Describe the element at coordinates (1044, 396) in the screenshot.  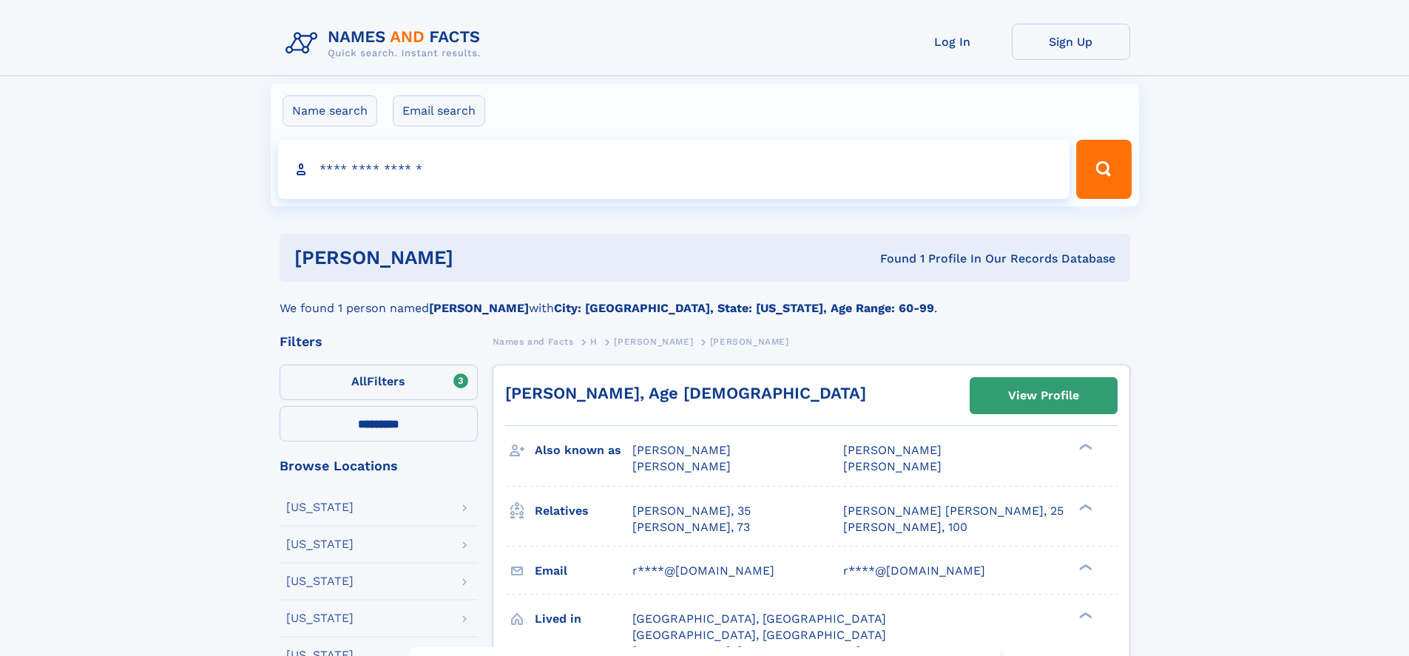
I see `div: View Profile` at that location.